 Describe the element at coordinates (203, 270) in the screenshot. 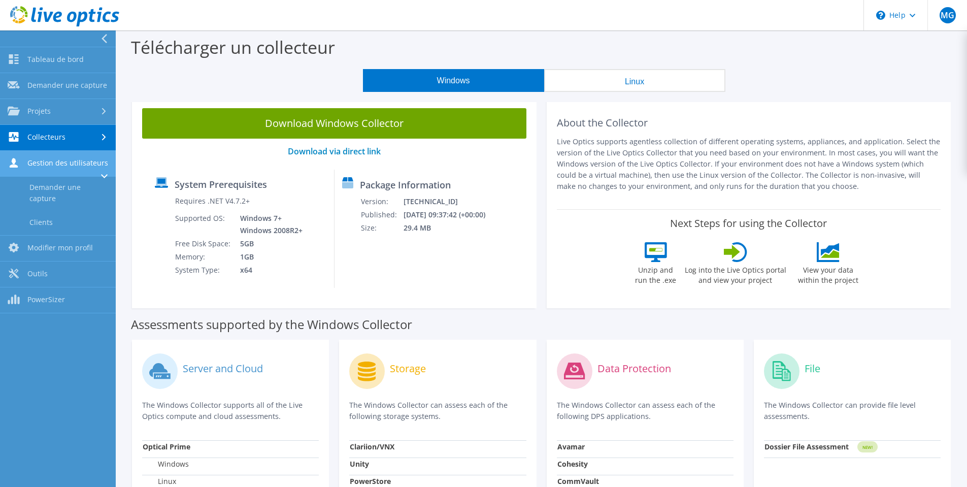

I see `td: System Type:` at that location.